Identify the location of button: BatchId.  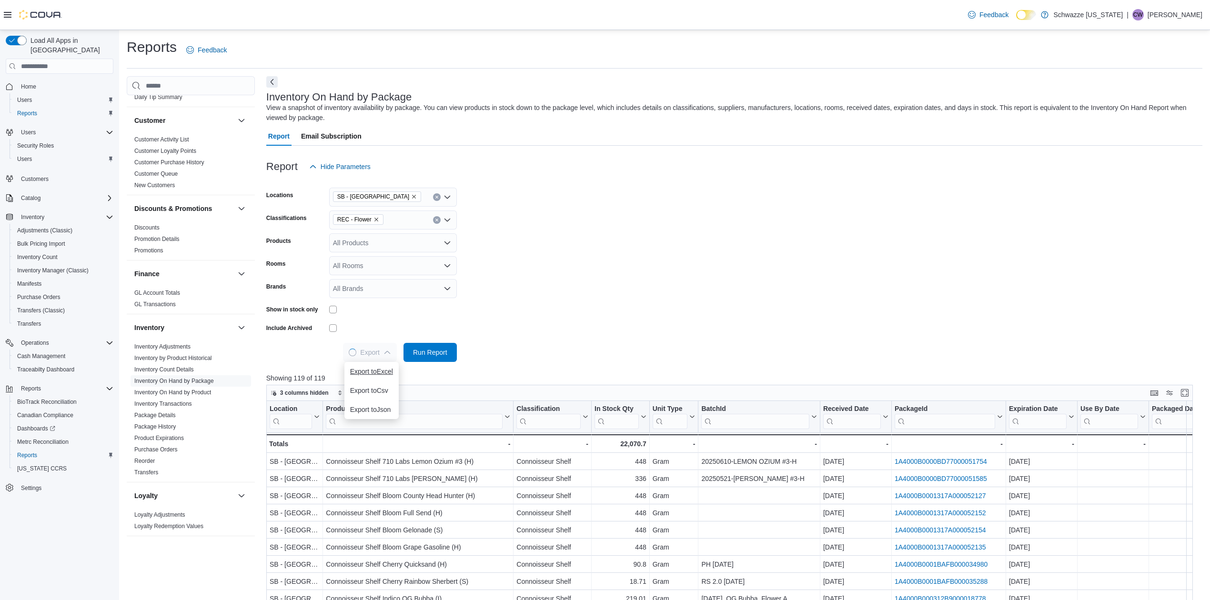
(759, 417).